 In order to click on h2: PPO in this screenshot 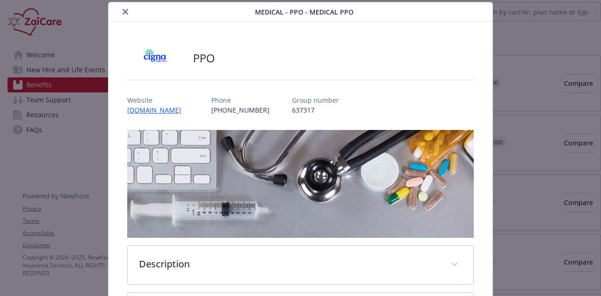, I will do `click(204, 58)`.